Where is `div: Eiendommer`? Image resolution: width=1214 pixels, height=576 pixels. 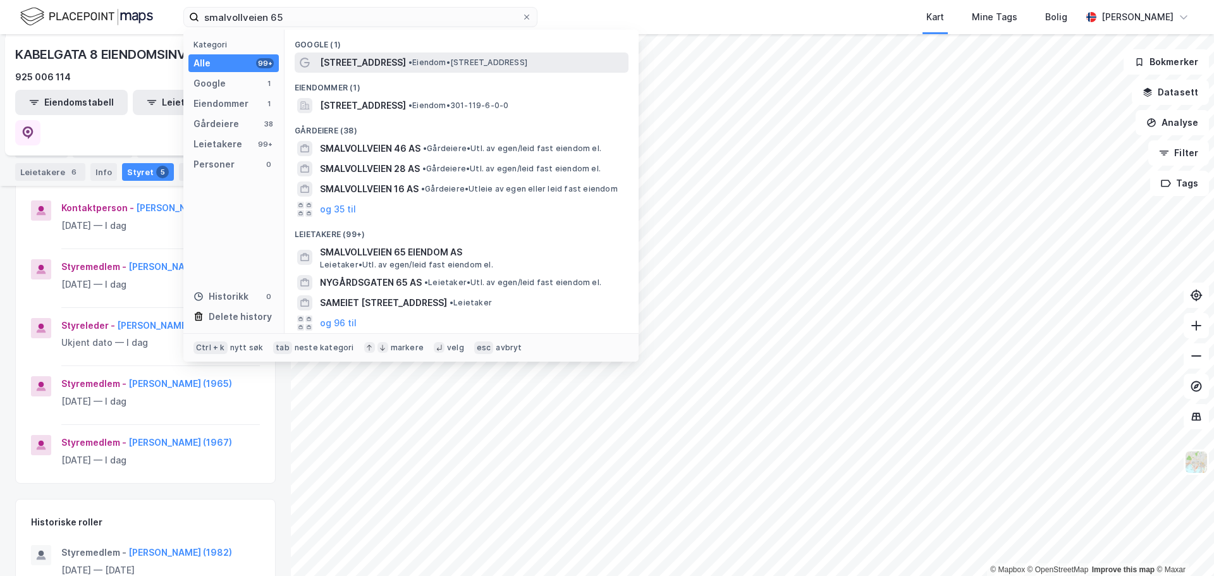
div: Eiendommer is located at coordinates (221, 104).